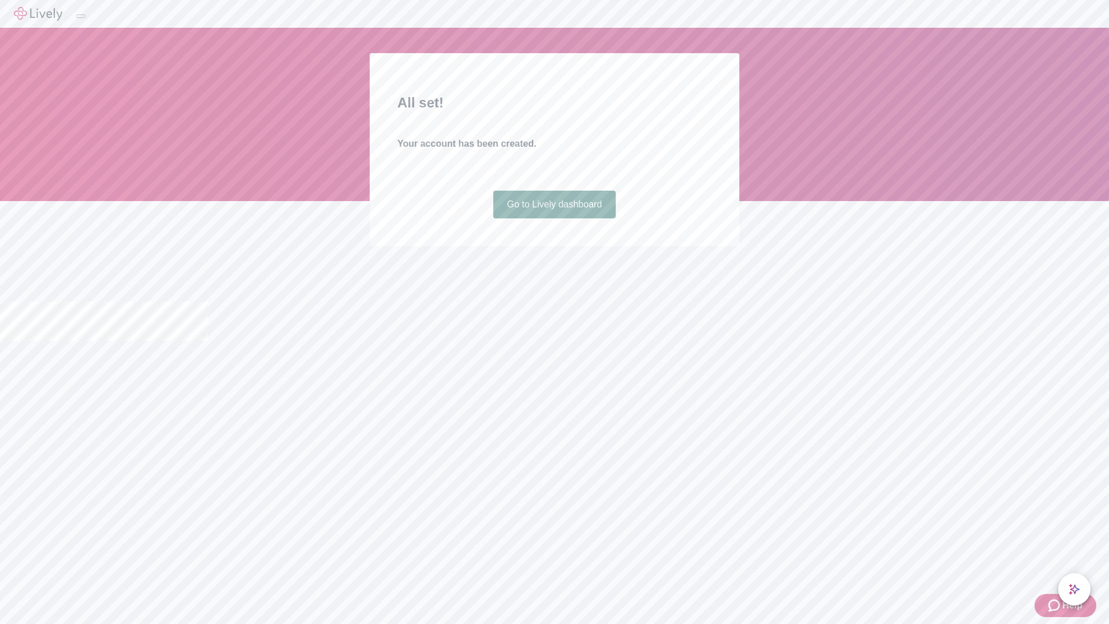 The width and height of the screenshot is (1109, 624). What do you see at coordinates (1075, 589) in the screenshot?
I see `svg: Lively AI Assistant` at bounding box center [1075, 589].